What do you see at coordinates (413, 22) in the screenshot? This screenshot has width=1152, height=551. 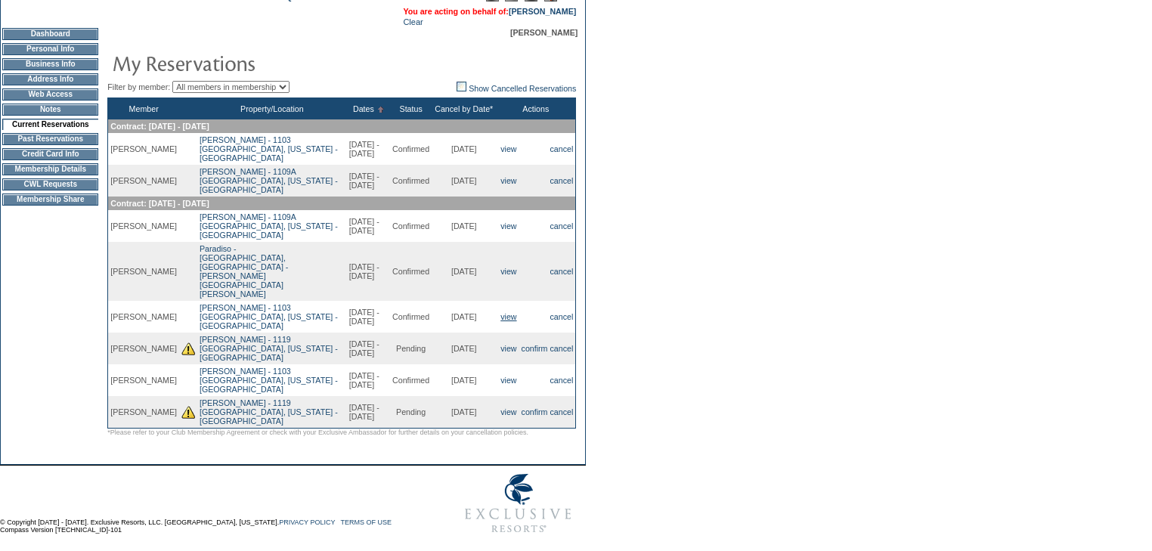 I see `a: Clear` at bounding box center [413, 22].